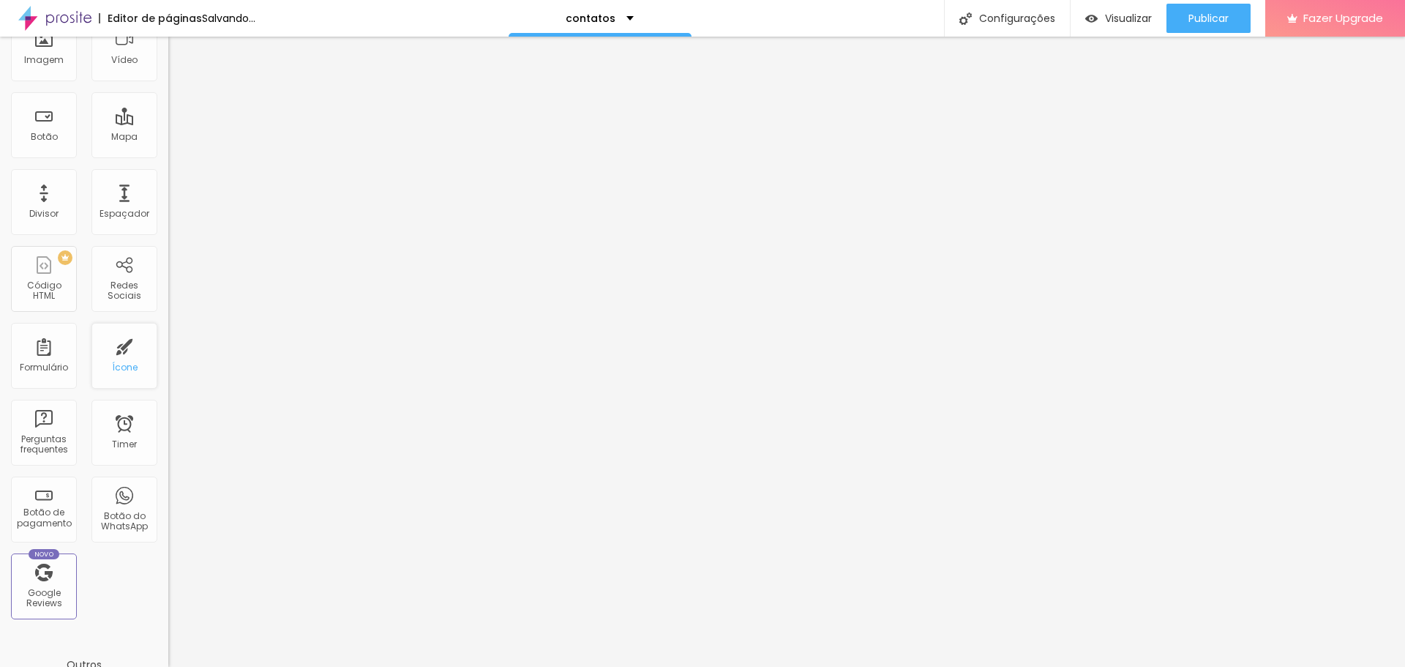 The height and width of the screenshot is (667, 1405). What do you see at coordinates (1208, 18) in the screenshot?
I see `span: Publicar` at bounding box center [1208, 18].